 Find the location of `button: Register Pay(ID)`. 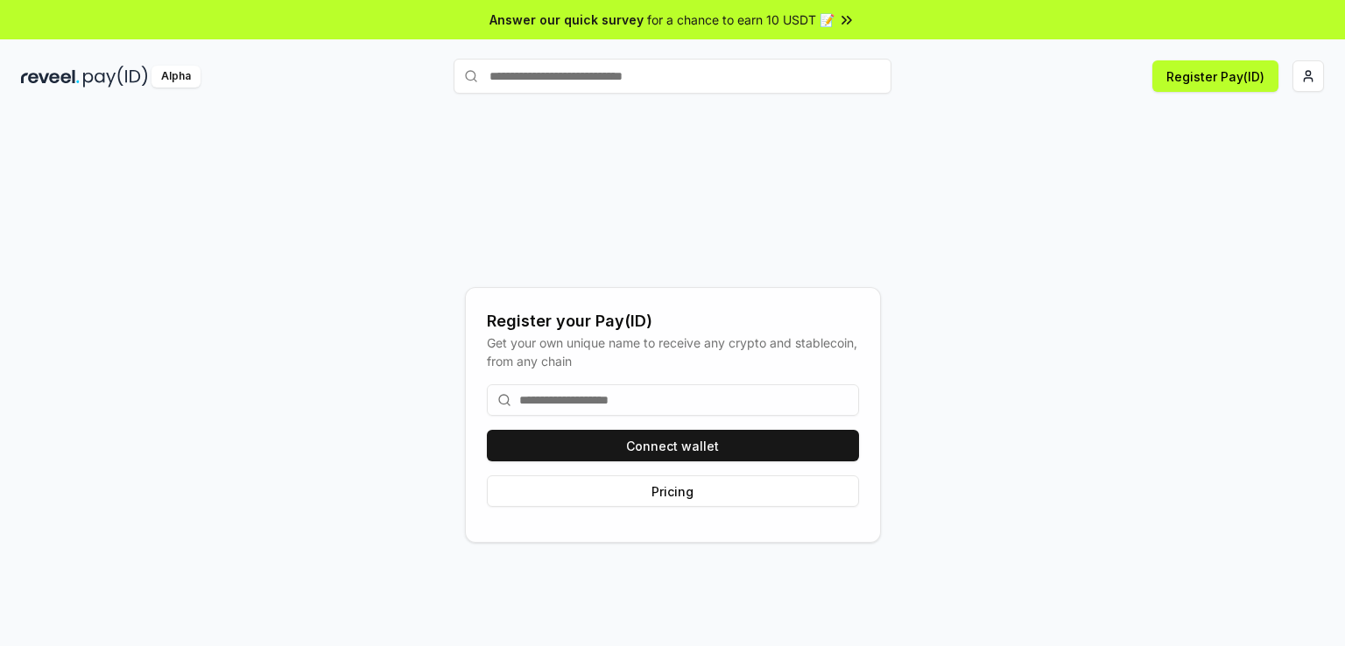

button: Register Pay(ID) is located at coordinates (1216, 76).